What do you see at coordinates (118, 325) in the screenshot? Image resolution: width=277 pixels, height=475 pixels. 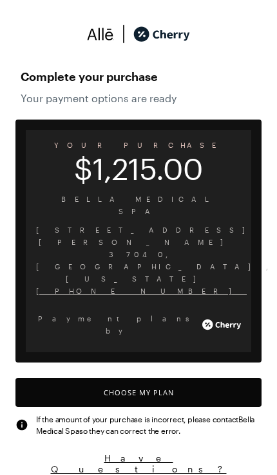 I see `span: Payment plans by` at bounding box center [118, 325].